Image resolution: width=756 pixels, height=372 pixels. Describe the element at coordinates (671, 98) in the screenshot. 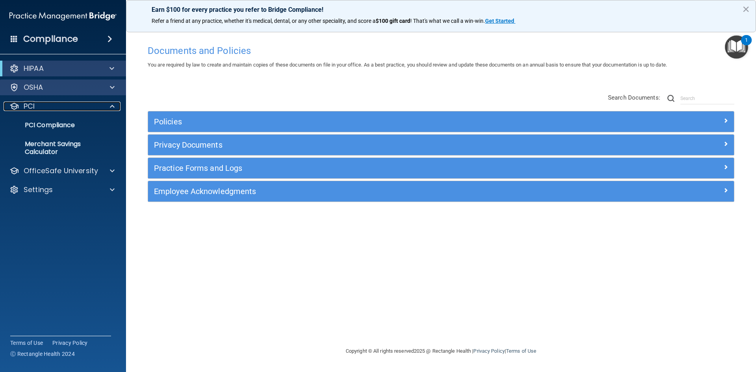

I see `img: ic-search.3b580494.png` at that location.